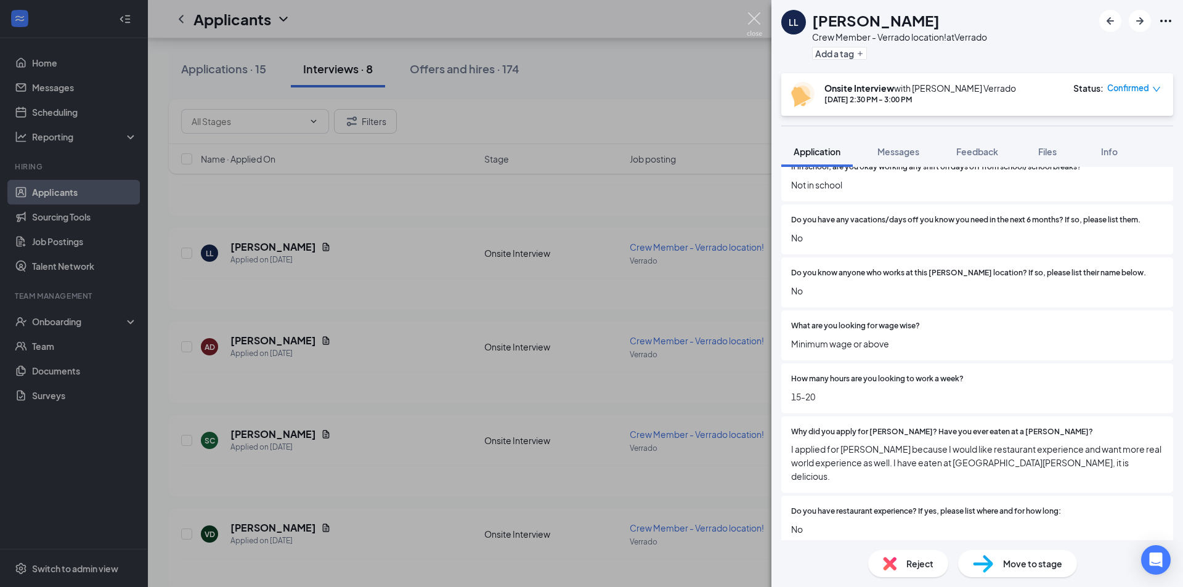 The width and height of the screenshot is (1183, 587). I want to click on svg: Plus, so click(860, 54).